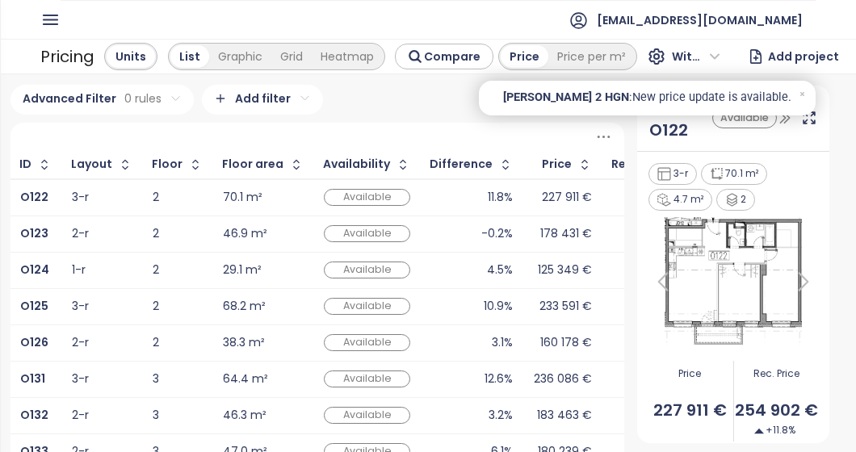 This screenshot has width=856, height=452. What do you see at coordinates (803, 57) in the screenshot?
I see `span: Add project` at bounding box center [803, 57].